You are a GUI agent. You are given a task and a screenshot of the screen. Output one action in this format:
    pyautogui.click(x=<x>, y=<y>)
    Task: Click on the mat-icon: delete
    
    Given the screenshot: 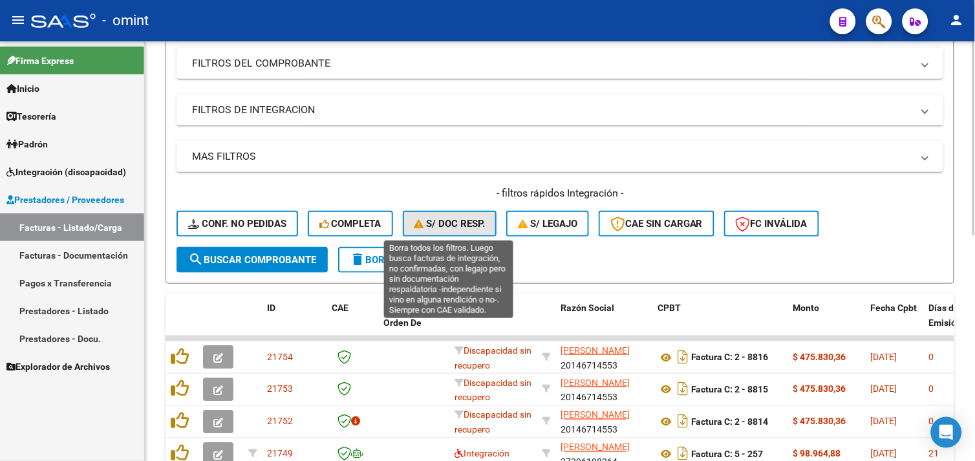 What is the action you would take?
    pyautogui.click(x=357, y=259)
    